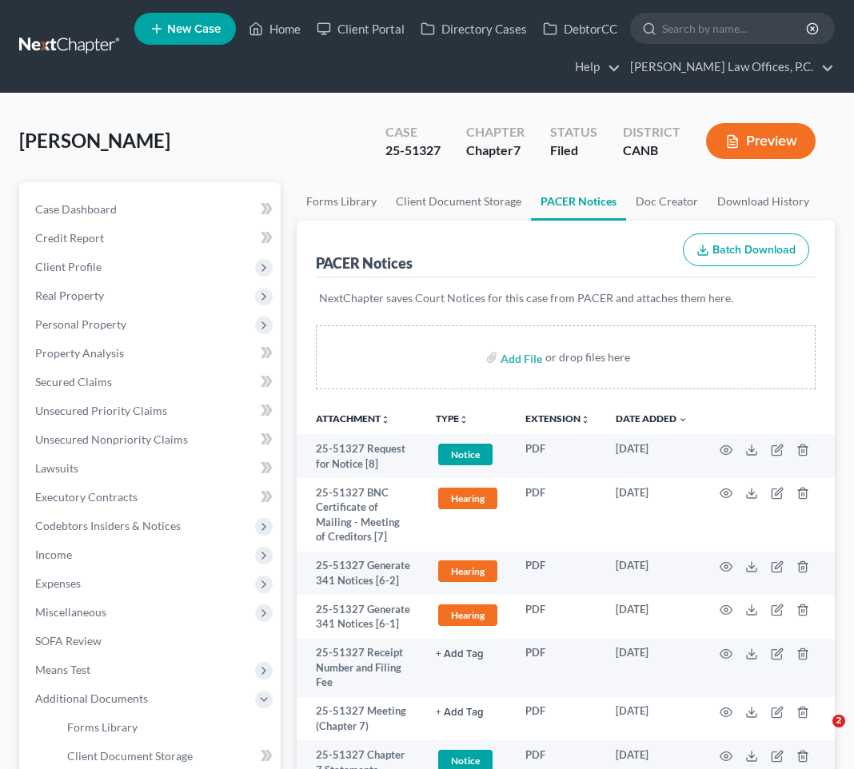 The width and height of the screenshot is (854, 769). What do you see at coordinates (274, 29) in the screenshot?
I see `a: Home` at bounding box center [274, 29].